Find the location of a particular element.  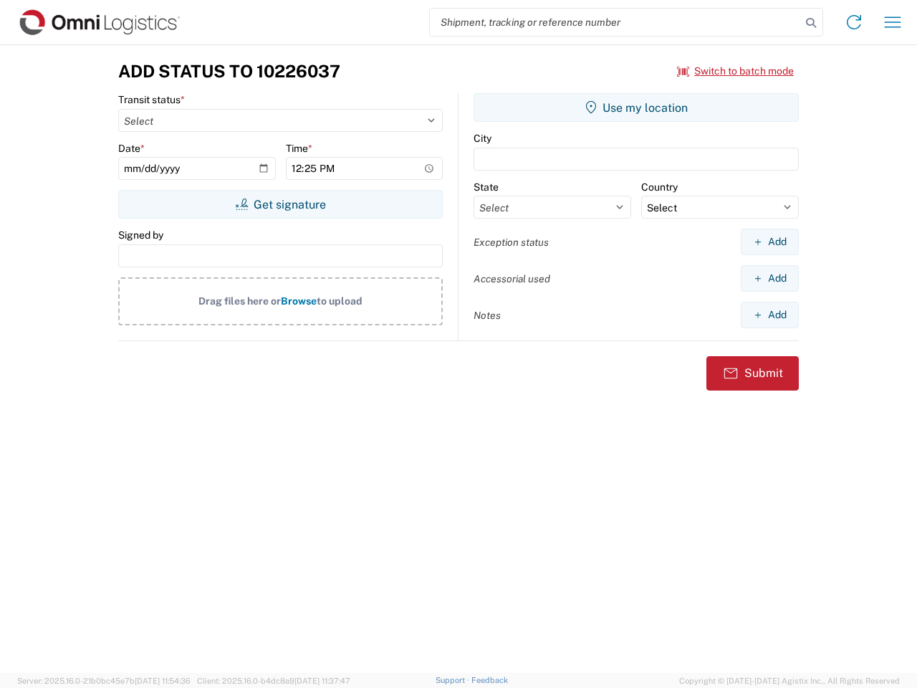

span: Browse is located at coordinates (299, 301).